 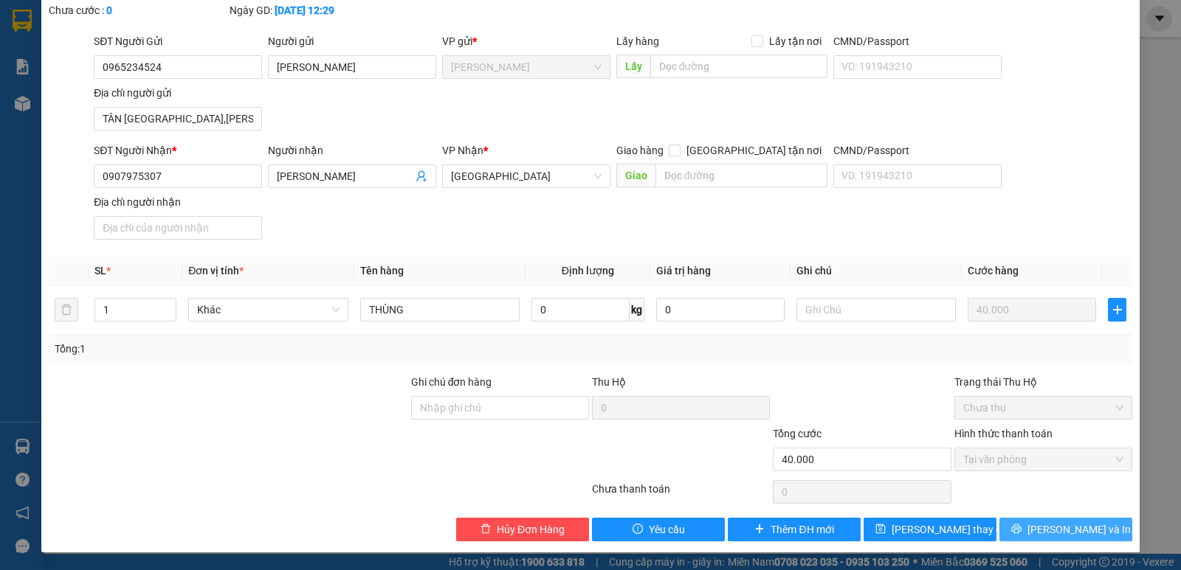 What do you see at coordinates (1043, 408) in the screenshot?
I see `span: Chưa thu` at bounding box center [1043, 408].